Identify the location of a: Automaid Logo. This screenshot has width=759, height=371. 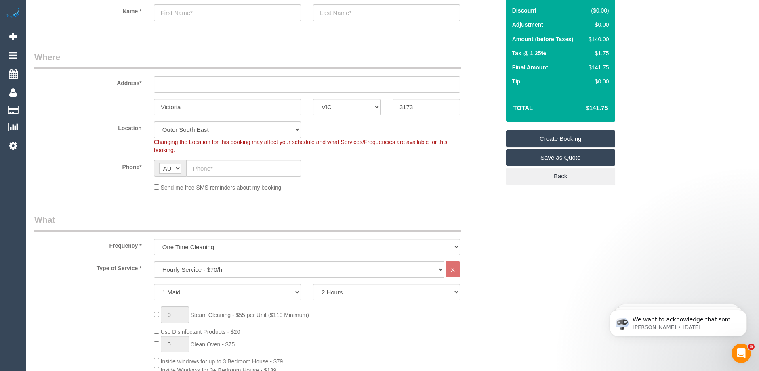
(13, 14).